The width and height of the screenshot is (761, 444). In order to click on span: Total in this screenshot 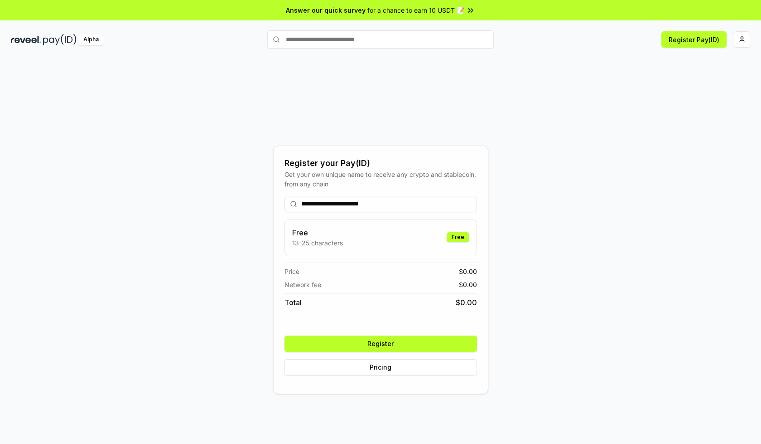, I will do `click(293, 302)`.